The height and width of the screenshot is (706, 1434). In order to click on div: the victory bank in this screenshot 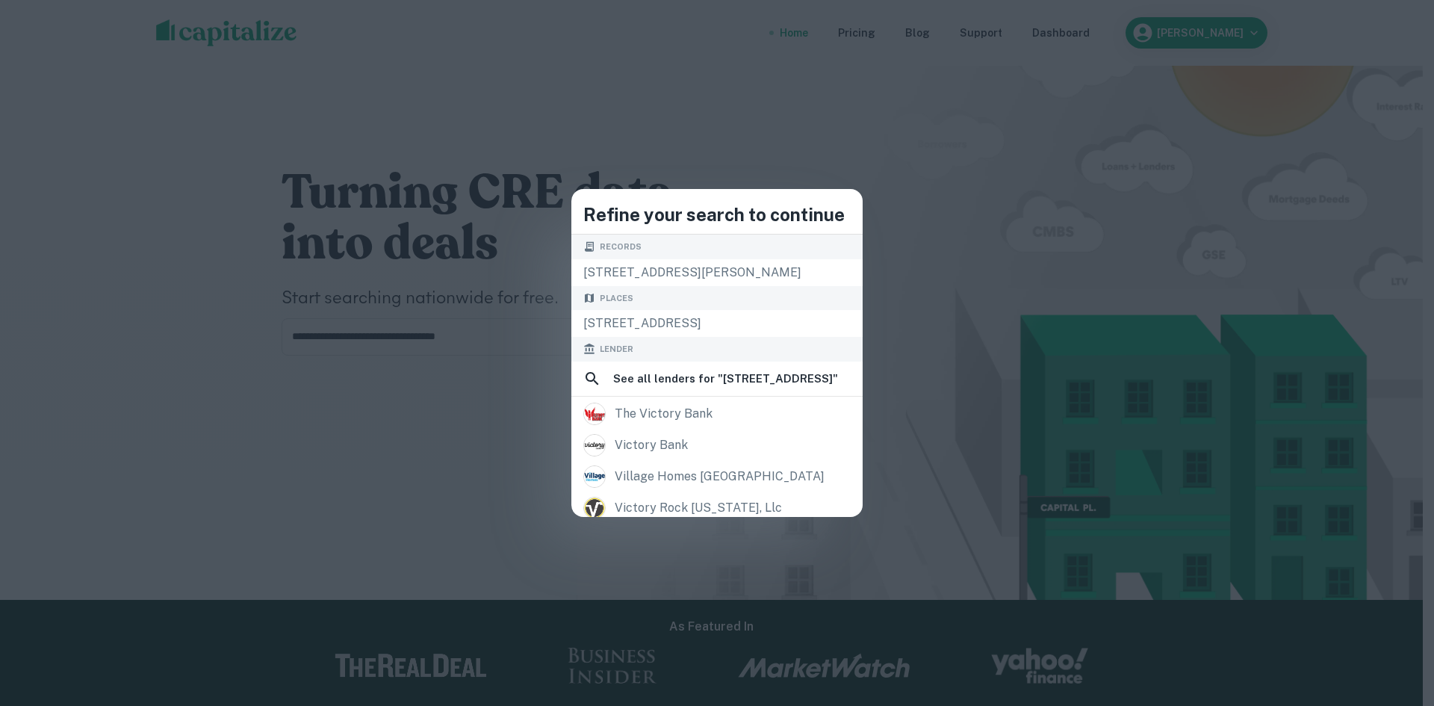, I will do `click(663, 414)`.